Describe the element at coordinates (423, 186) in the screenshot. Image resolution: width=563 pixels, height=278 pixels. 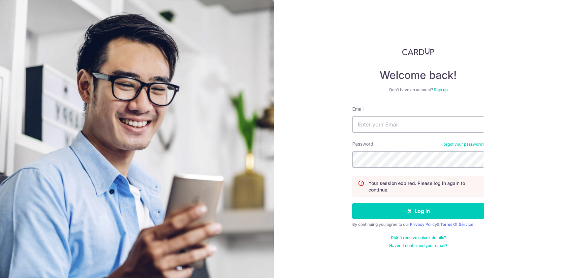
I see `p: Your session expired. Please log in again to continue.` at that location.